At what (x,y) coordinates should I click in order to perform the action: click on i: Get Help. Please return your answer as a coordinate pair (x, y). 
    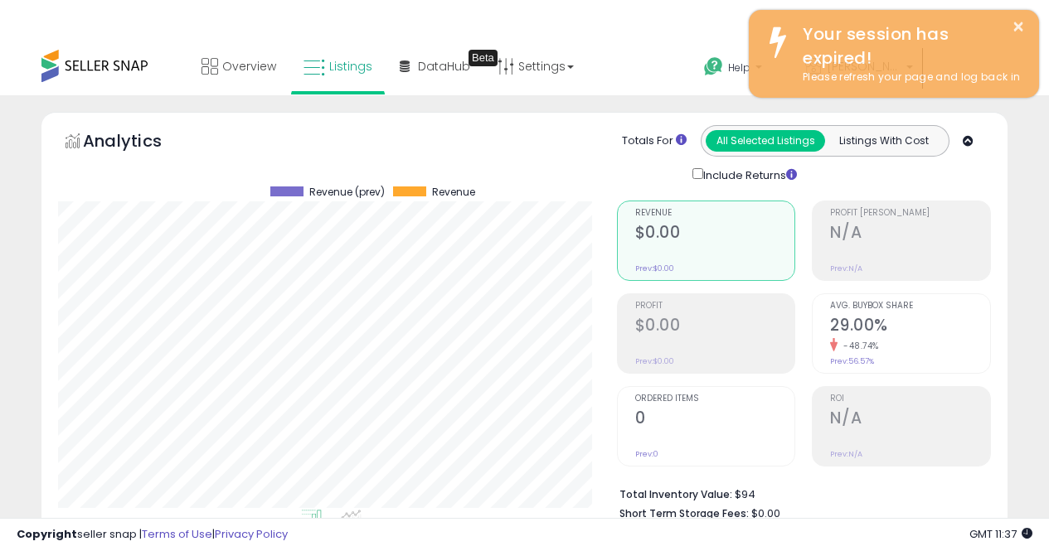
    Looking at the image, I should click on (713, 66).